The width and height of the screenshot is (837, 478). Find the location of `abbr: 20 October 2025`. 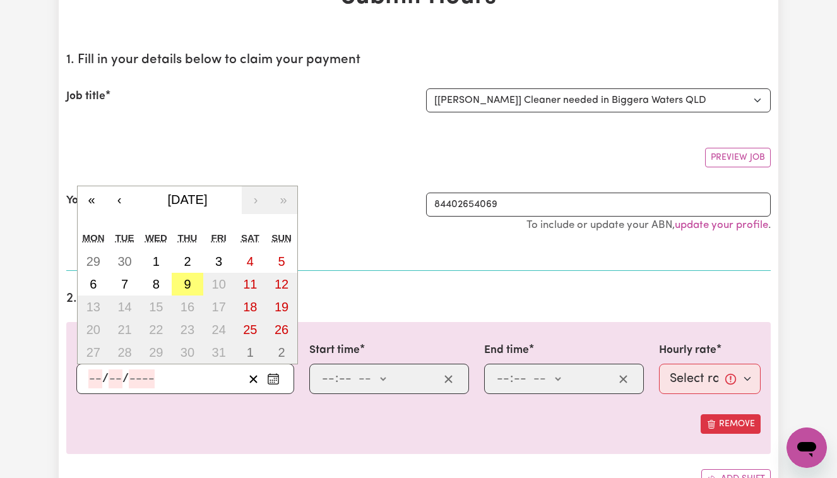

abbr: 20 October 2025 is located at coordinates (93, 329).